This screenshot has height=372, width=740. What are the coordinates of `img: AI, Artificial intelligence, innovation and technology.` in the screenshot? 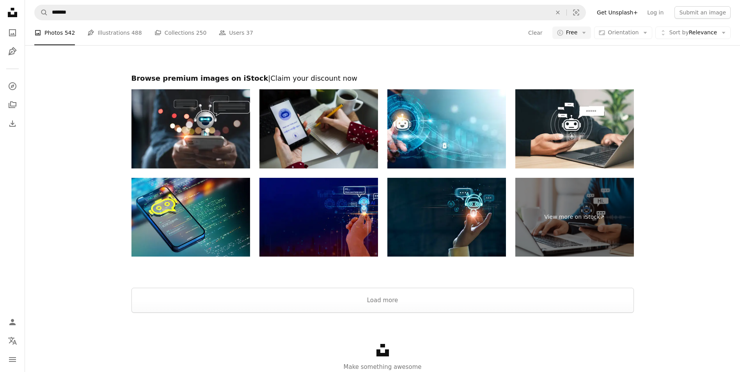 It's located at (318, 217).